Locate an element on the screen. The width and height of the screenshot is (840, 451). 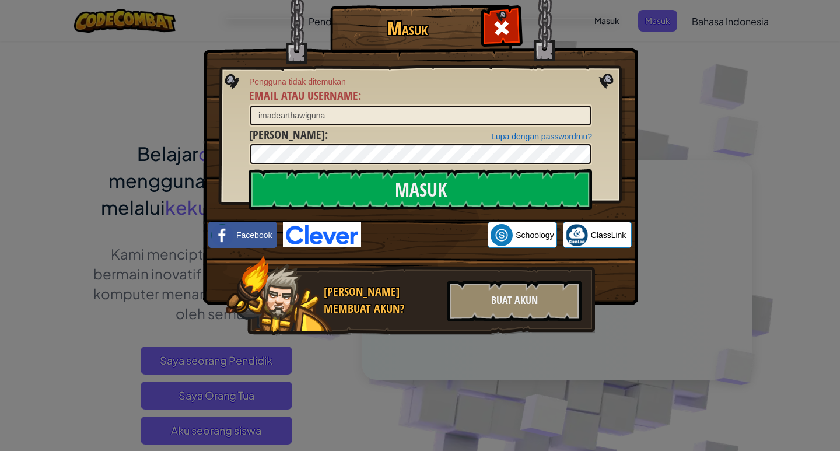
img: classlink-logo-small.png is located at coordinates (577, 235).